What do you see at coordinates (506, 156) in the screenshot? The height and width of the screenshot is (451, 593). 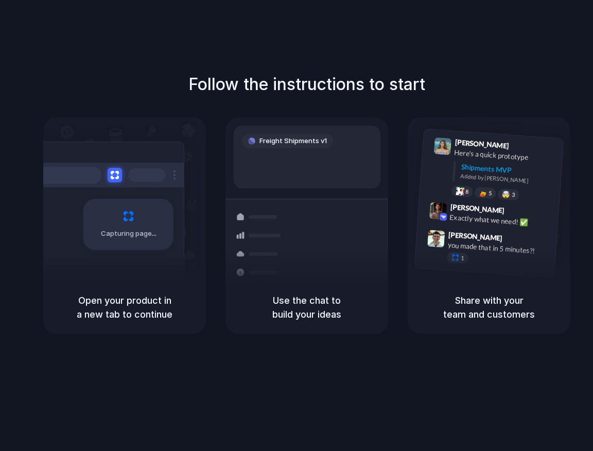 I see `div: Here's a quick prototype` at bounding box center [506, 156].